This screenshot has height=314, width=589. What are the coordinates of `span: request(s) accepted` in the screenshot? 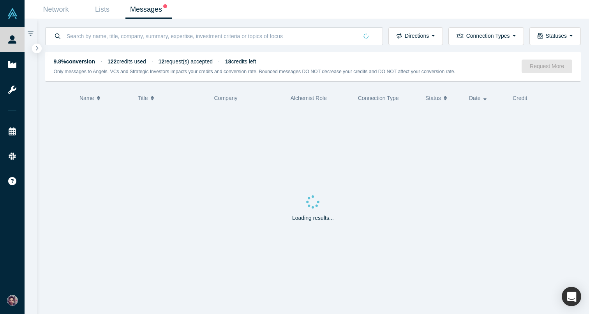 It's located at (185, 62).